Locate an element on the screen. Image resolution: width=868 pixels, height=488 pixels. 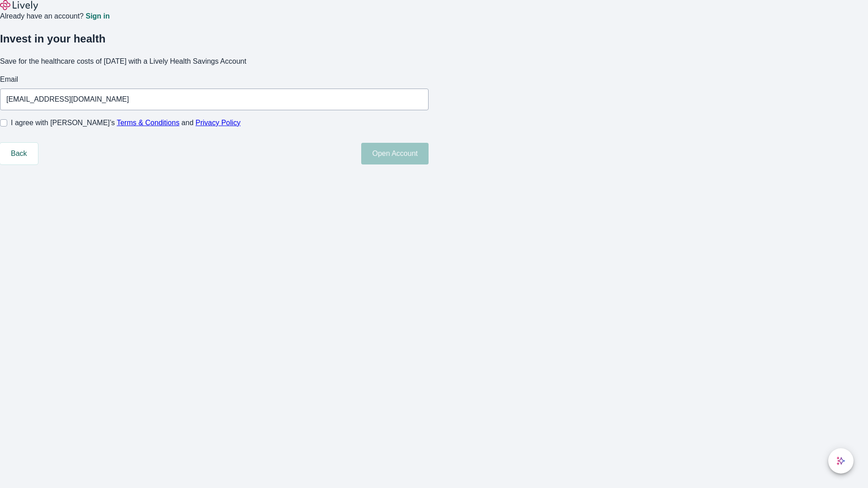
a: Terms & Conditions is located at coordinates (148, 123).